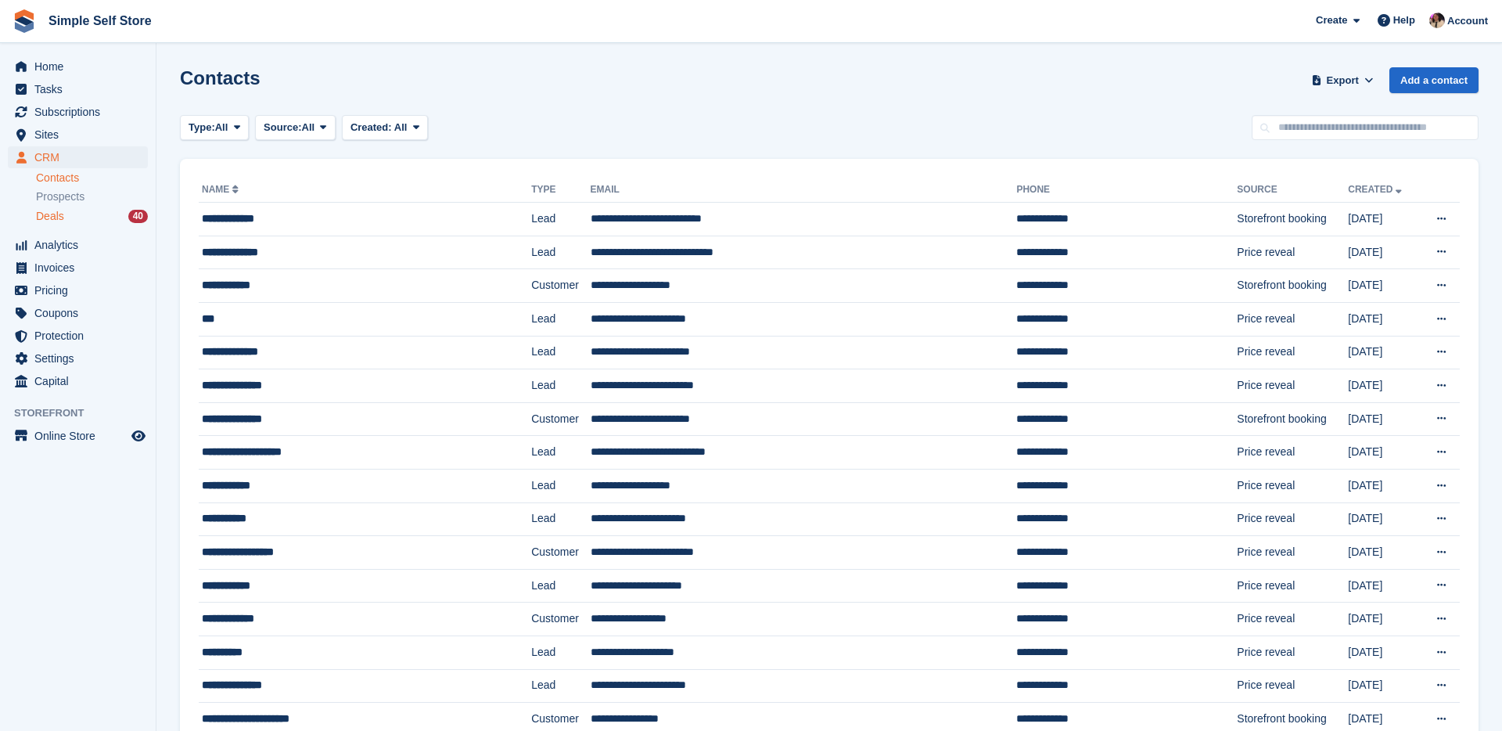  I want to click on span: CRM, so click(81, 157).